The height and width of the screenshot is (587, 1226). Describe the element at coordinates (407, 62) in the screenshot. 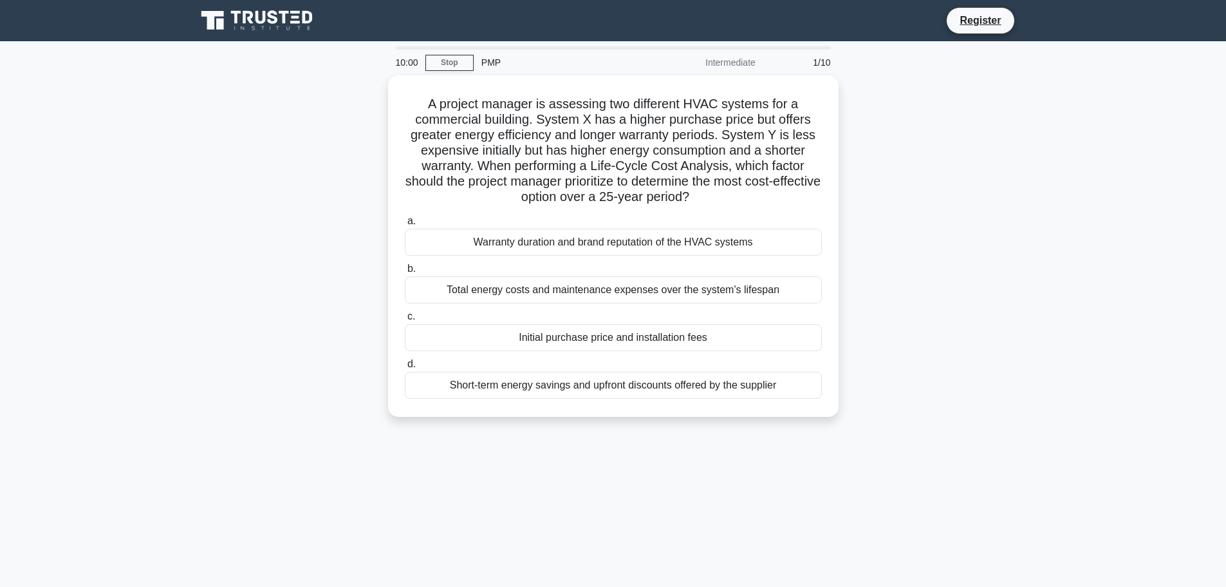

I see `div: 10:00` at that location.